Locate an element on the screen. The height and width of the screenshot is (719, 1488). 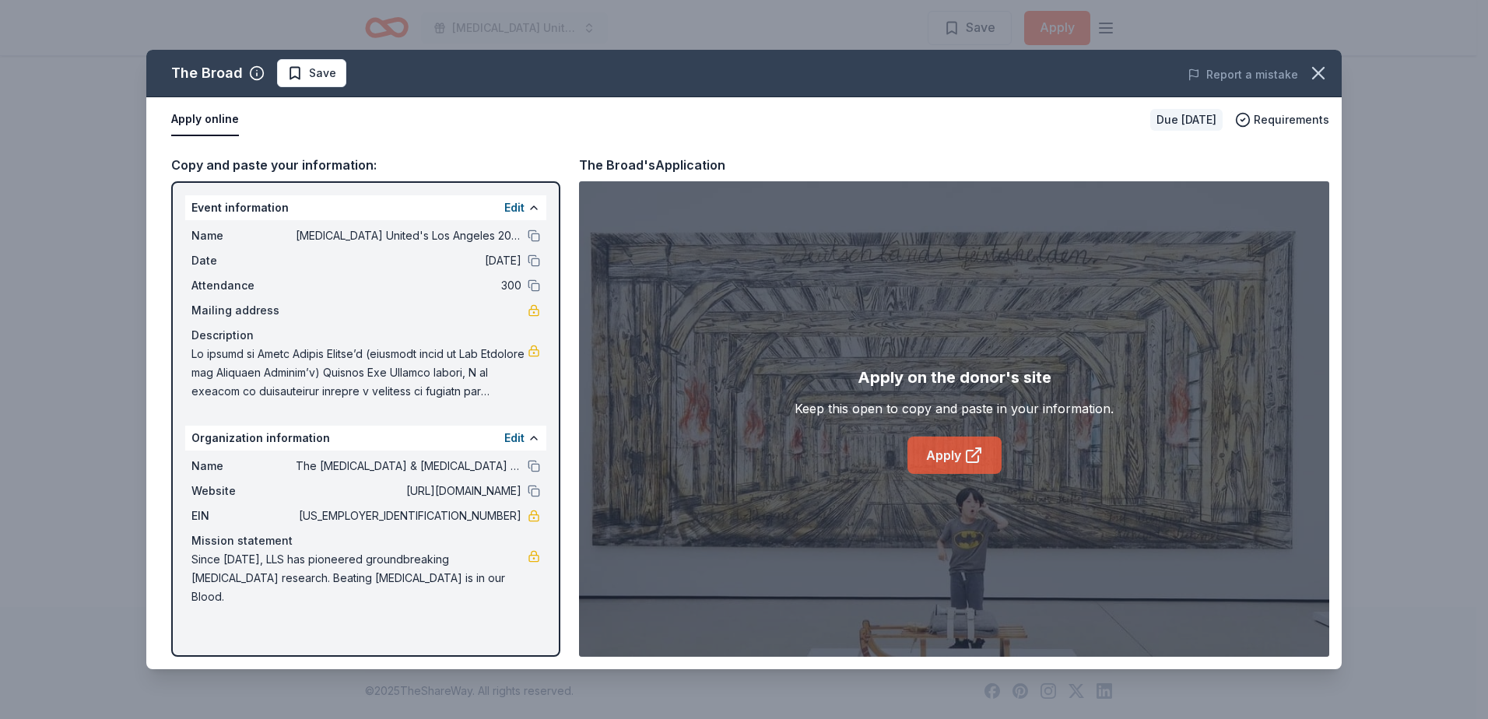
div: Organization information is located at coordinates (366, 438).